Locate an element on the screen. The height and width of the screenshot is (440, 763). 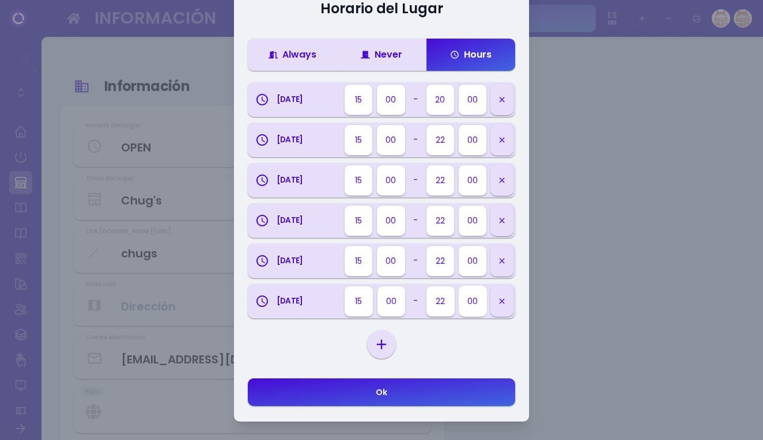
div: Hours is located at coordinates (471, 55).